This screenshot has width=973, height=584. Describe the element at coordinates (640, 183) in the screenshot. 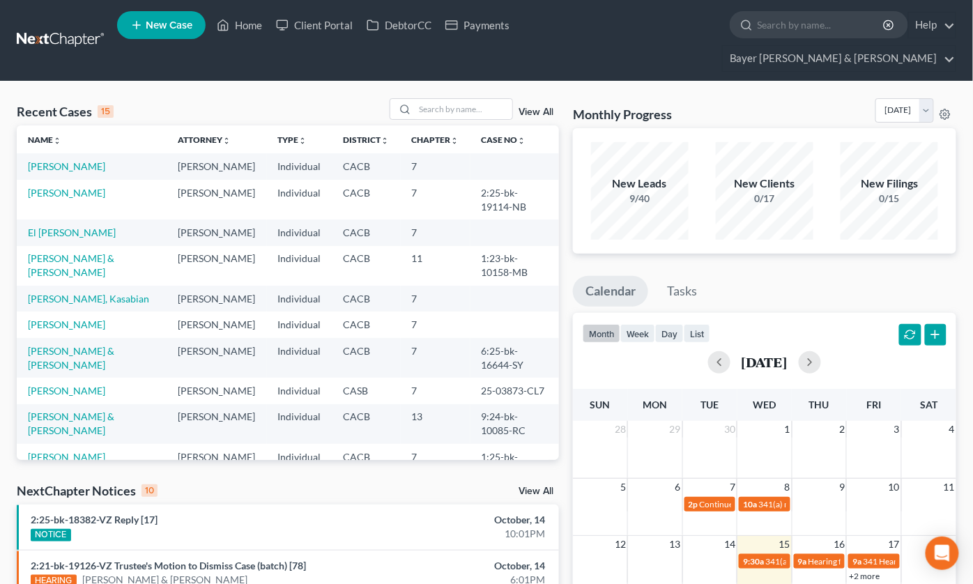

I see `div: New Leads` at that location.